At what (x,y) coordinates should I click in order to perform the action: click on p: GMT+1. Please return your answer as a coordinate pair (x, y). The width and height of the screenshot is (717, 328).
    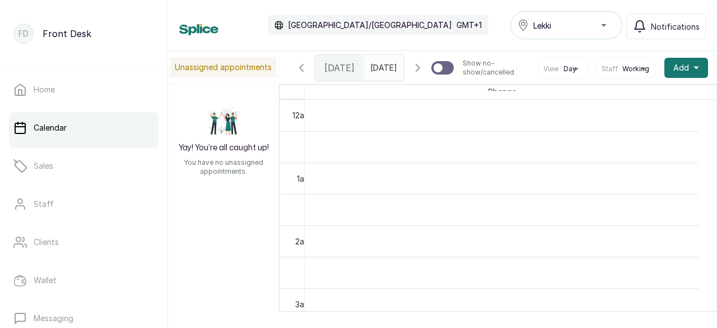
    Looking at the image, I should click on (469, 25).